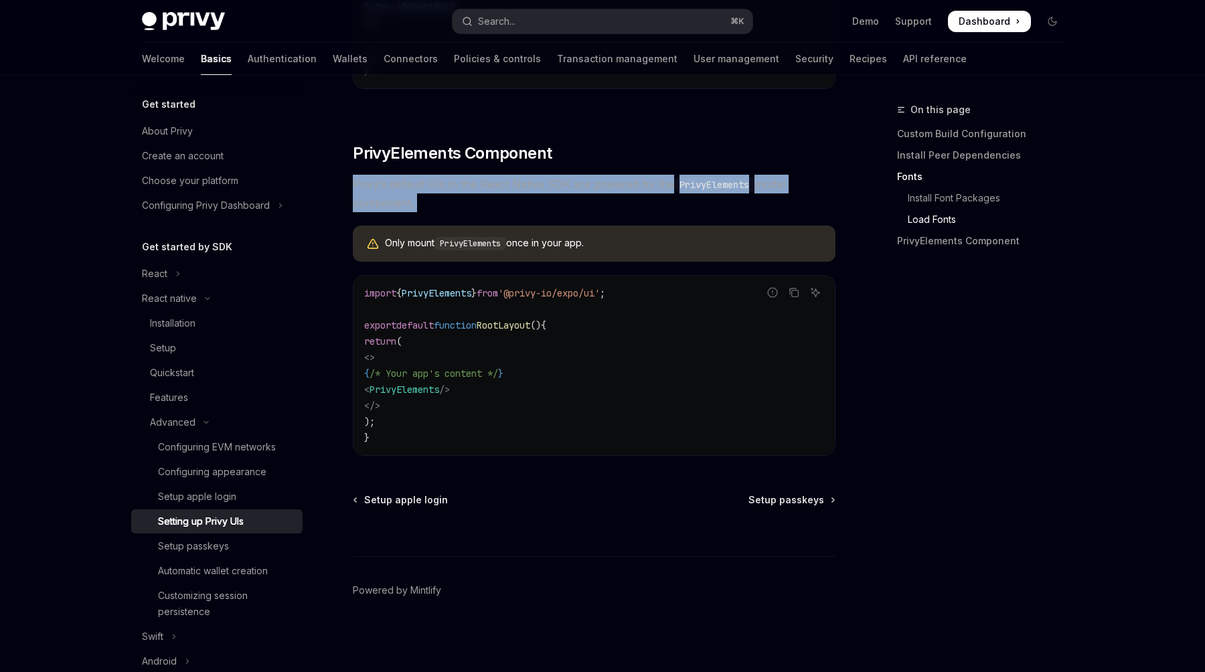  What do you see at coordinates (380, 341) in the screenshot?
I see `span: return` at bounding box center [380, 341].